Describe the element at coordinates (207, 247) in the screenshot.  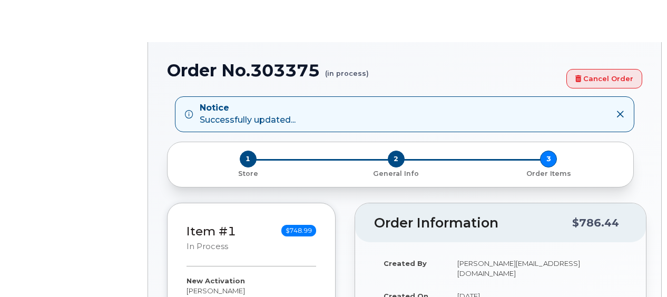
I see `small: in process` at that location.